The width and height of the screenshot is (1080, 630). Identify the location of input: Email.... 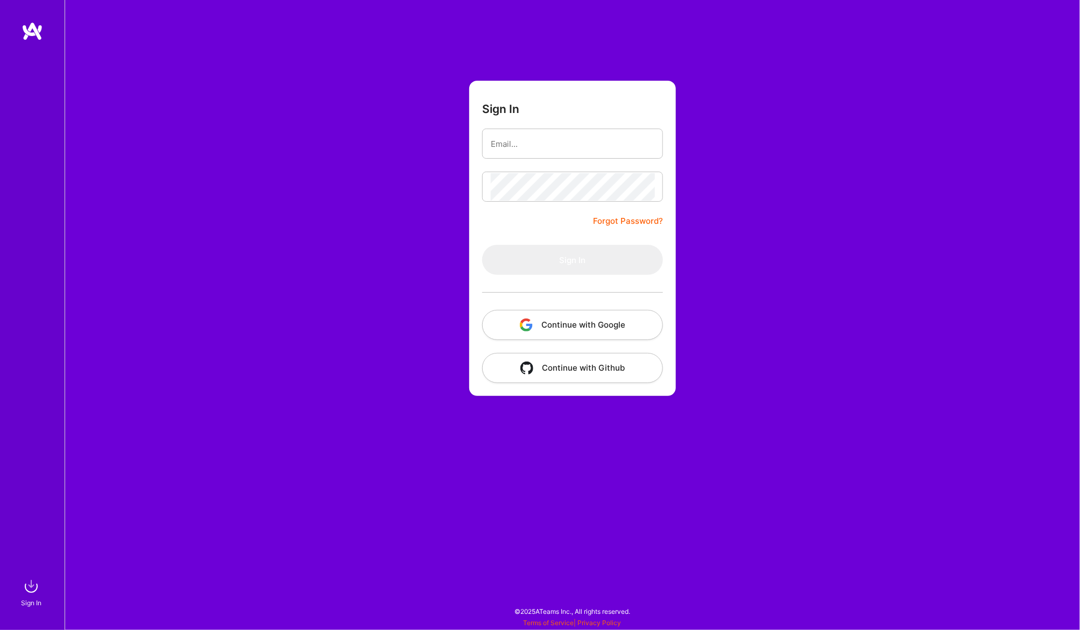
(573, 144).